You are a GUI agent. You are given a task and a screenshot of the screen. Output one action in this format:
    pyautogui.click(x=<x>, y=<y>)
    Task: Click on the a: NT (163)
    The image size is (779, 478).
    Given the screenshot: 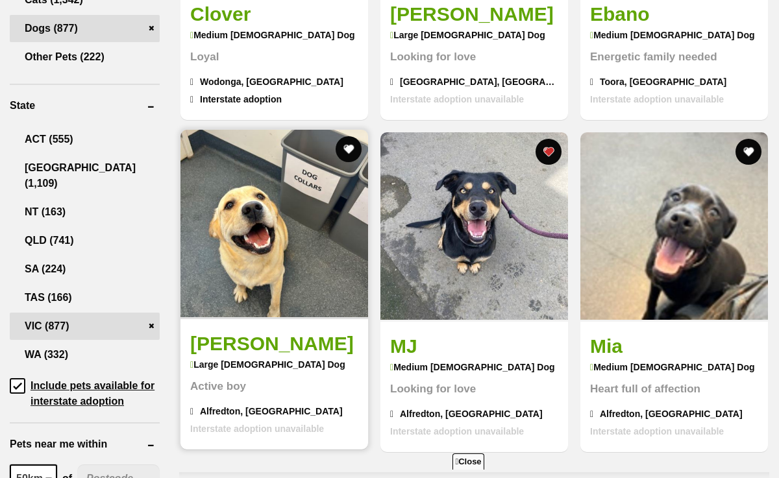 What is the action you would take?
    pyautogui.click(x=84, y=212)
    